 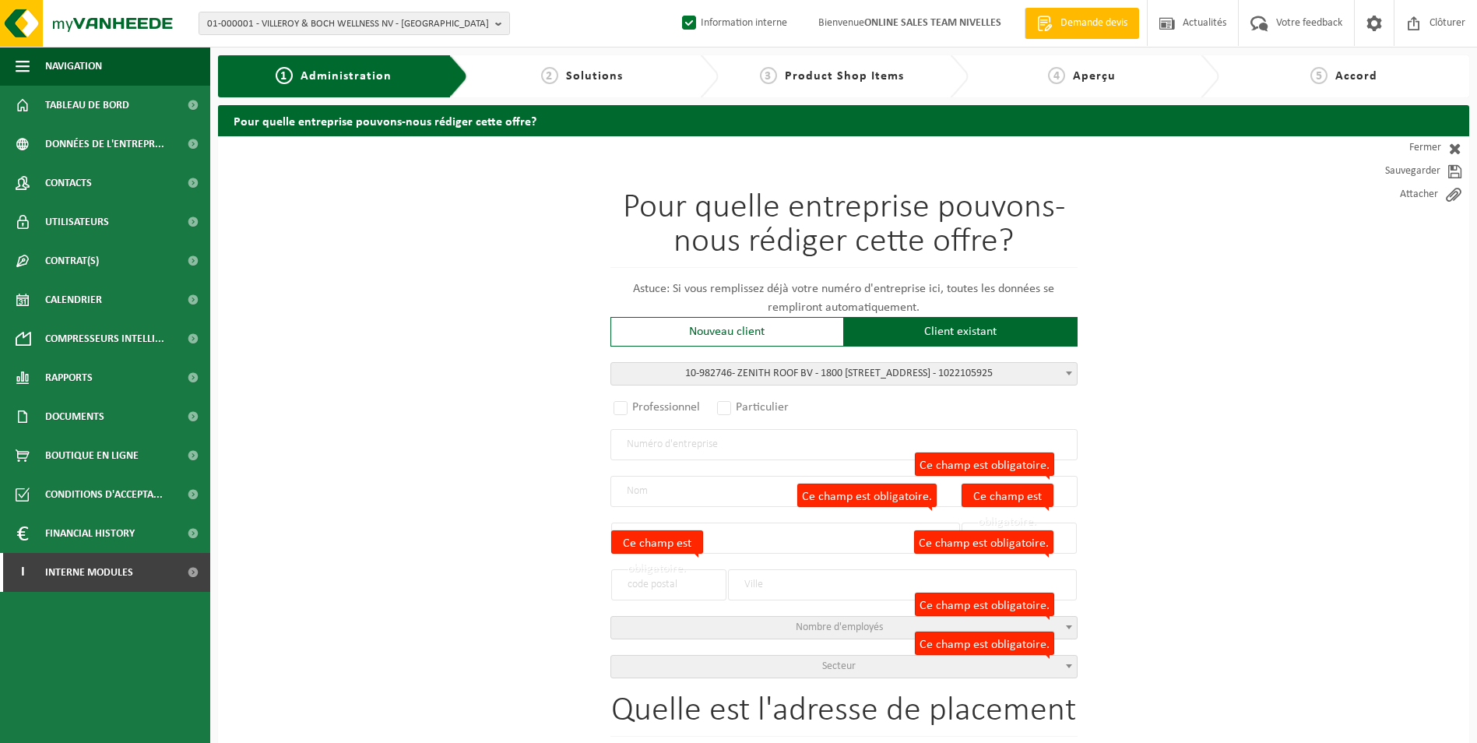 I want to click on a: Attacher, so click(x=1399, y=195).